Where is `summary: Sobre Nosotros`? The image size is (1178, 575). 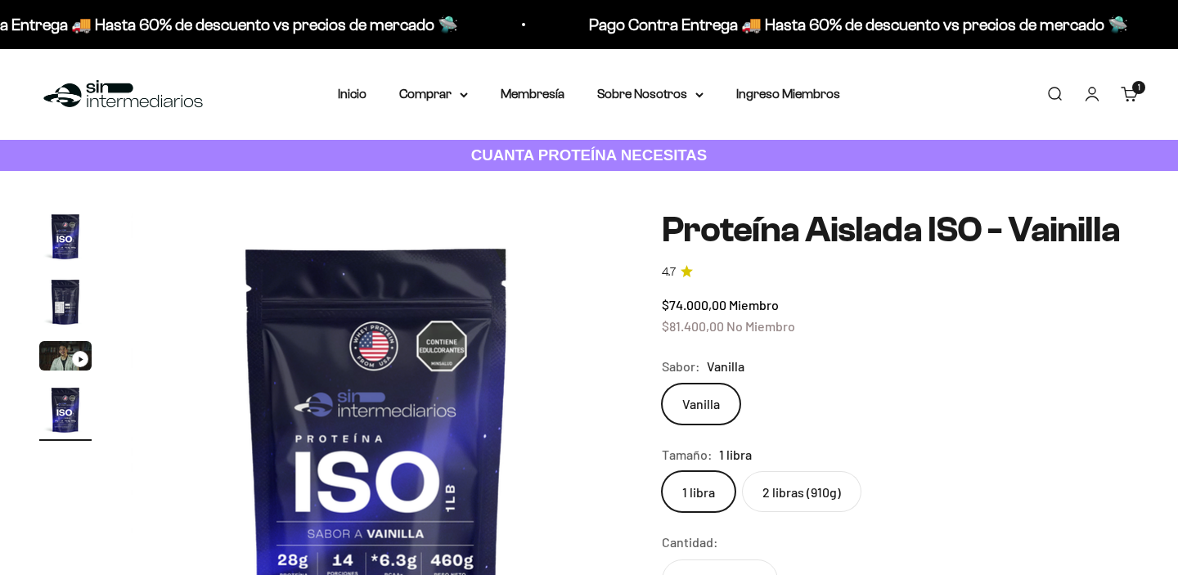
summary: Sobre Nosotros is located at coordinates (650, 94).